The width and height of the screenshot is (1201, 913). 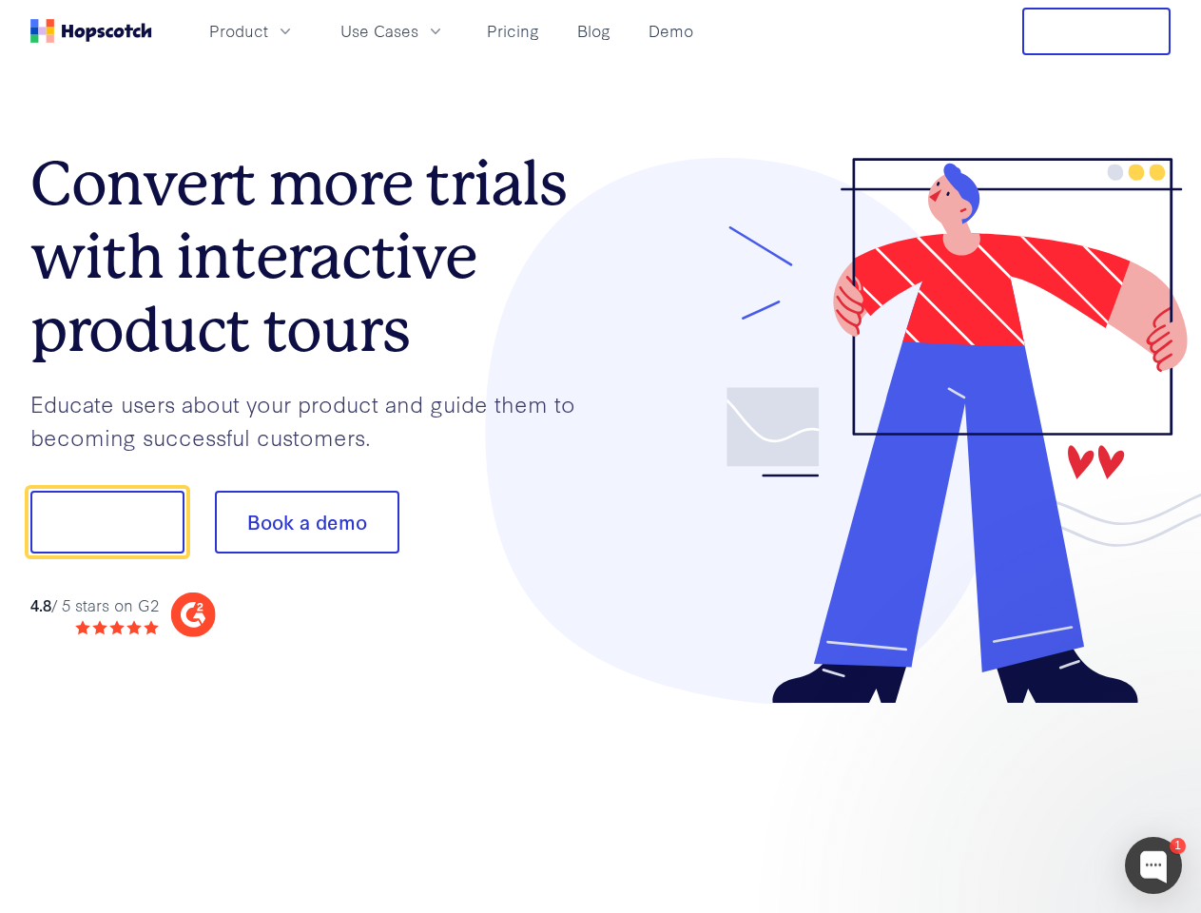 What do you see at coordinates (107, 522) in the screenshot?
I see `button: Show me!` at bounding box center [107, 522].